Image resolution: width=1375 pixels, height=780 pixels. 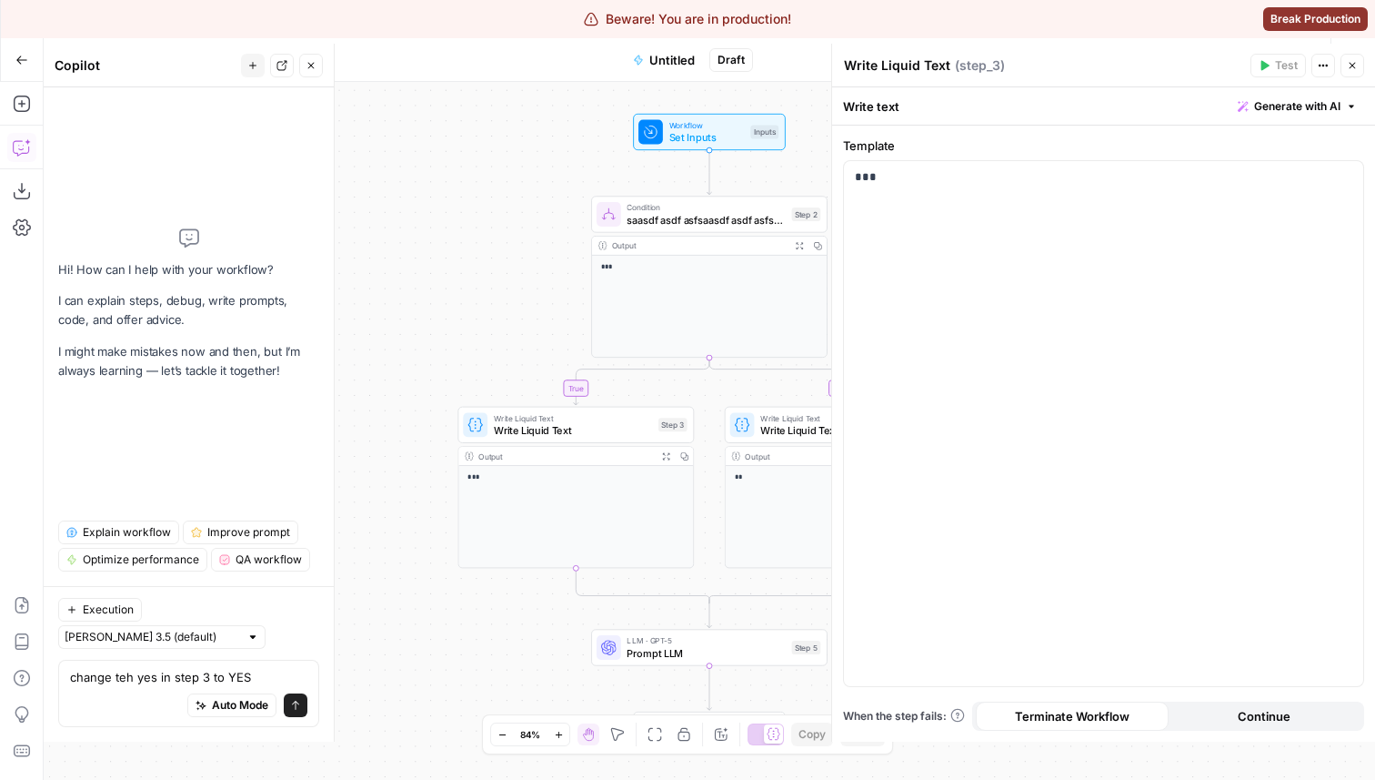 What do you see at coordinates (664, 60) in the screenshot?
I see `button: Untitled` at bounding box center [664, 60].